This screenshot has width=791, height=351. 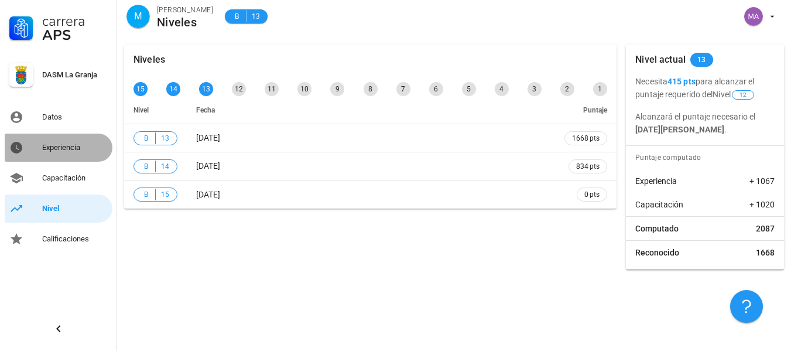 What do you see at coordinates (588, 166) in the screenshot?
I see `span: 834 pts` at bounding box center [588, 166].